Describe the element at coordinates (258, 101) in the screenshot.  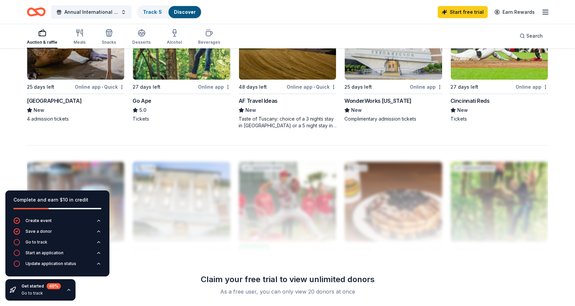
I see `div: AF Travel Ideas` at that location.